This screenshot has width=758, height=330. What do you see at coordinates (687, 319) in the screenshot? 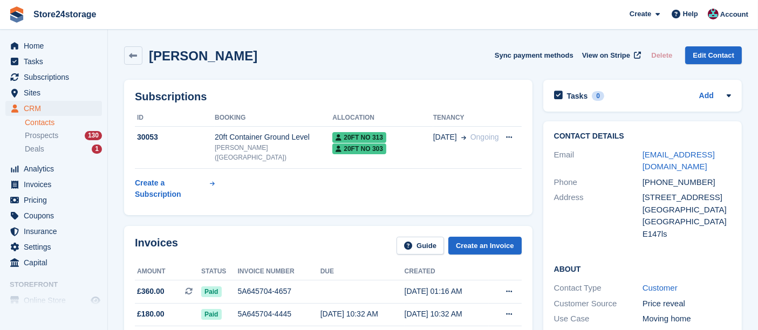
I see `div: Moving home` at bounding box center [687, 319].